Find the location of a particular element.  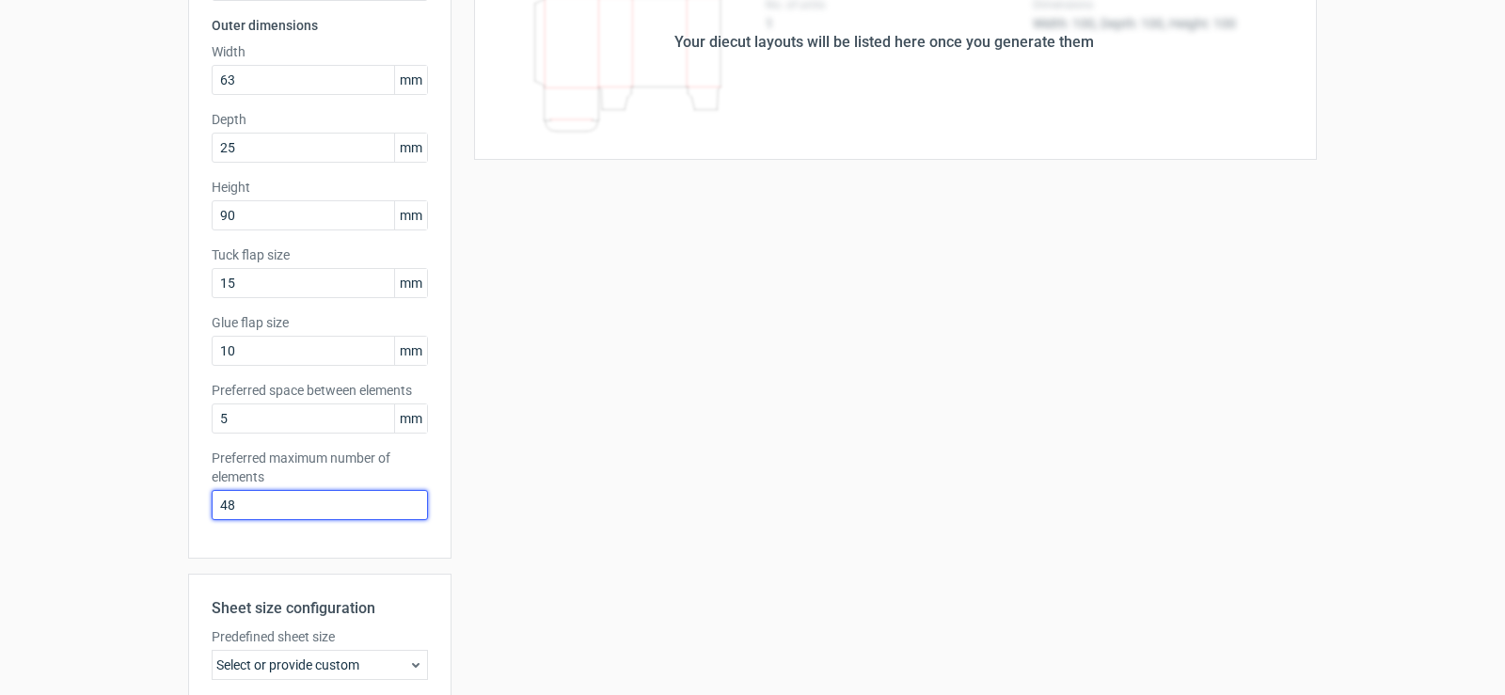

div: Your diecut layouts will be listed here once you generate them is located at coordinates (884, 42).